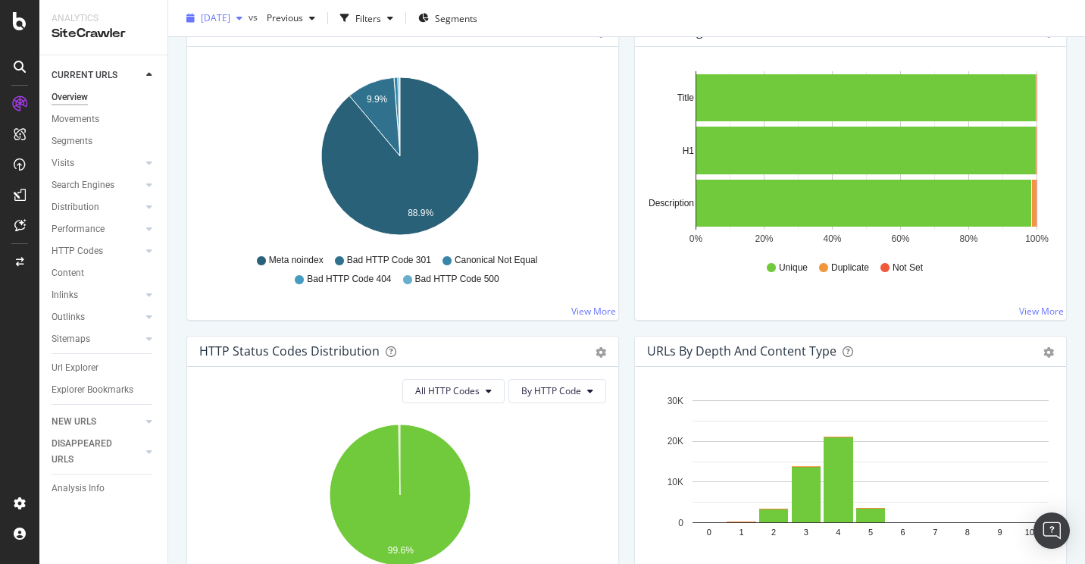 The image size is (1085, 564). What do you see at coordinates (96, 251) in the screenshot?
I see `a: HTTP Codes` at bounding box center [96, 251].